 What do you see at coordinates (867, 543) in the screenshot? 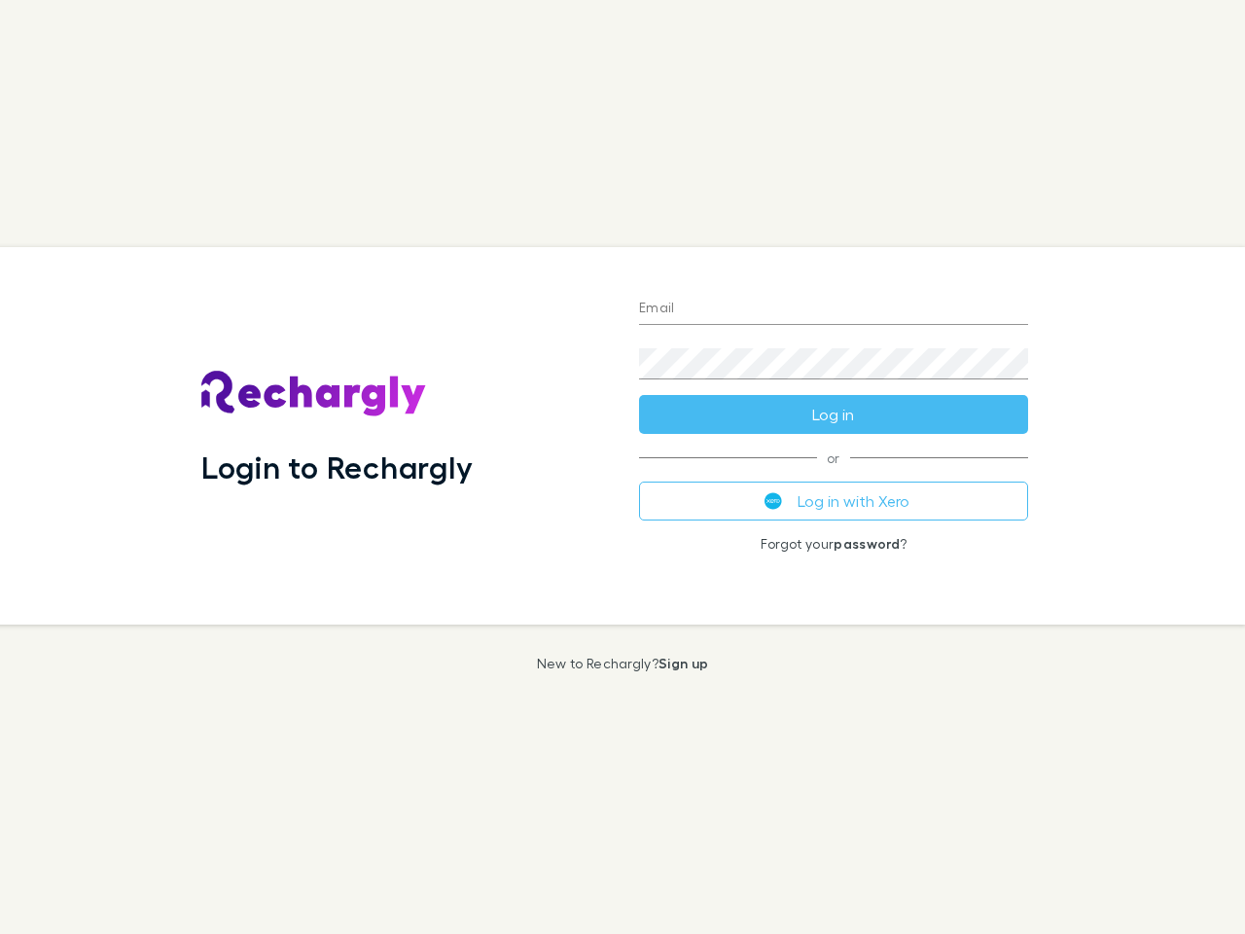
I see `a: password` at bounding box center [867, 543].